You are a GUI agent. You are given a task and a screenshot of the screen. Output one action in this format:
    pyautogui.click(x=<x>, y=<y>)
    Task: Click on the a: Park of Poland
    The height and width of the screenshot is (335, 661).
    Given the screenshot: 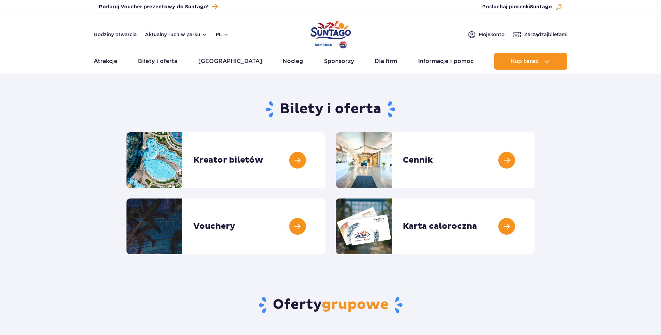 What is the action you would take?
    pyautogui.click(x=331, y=33)
    